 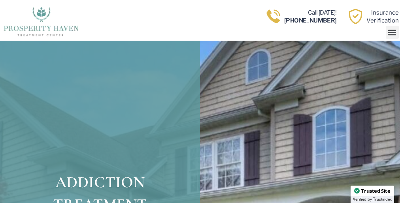 What do you see at coordinates (356, 16) in the screenshot?
I see `img: Learn how Prosperity Haven, a verified substance abuse center can help you overcome your addiction` at bounding box center [356, 16].